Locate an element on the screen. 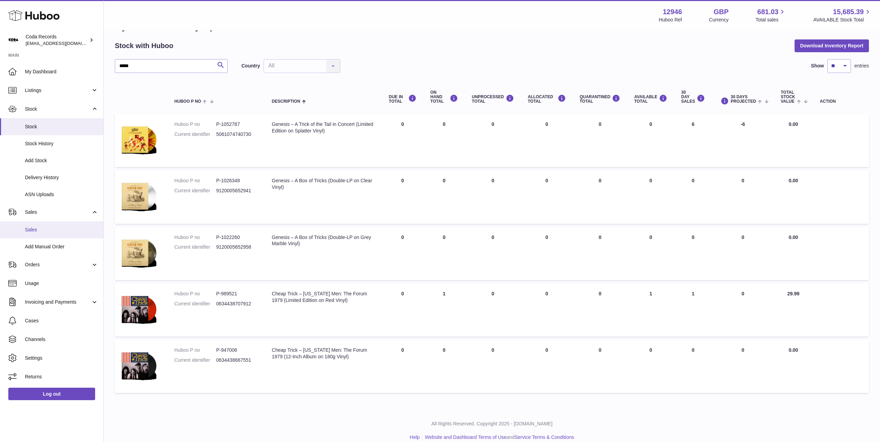  span: Sales is located at coordinates (58, 212).